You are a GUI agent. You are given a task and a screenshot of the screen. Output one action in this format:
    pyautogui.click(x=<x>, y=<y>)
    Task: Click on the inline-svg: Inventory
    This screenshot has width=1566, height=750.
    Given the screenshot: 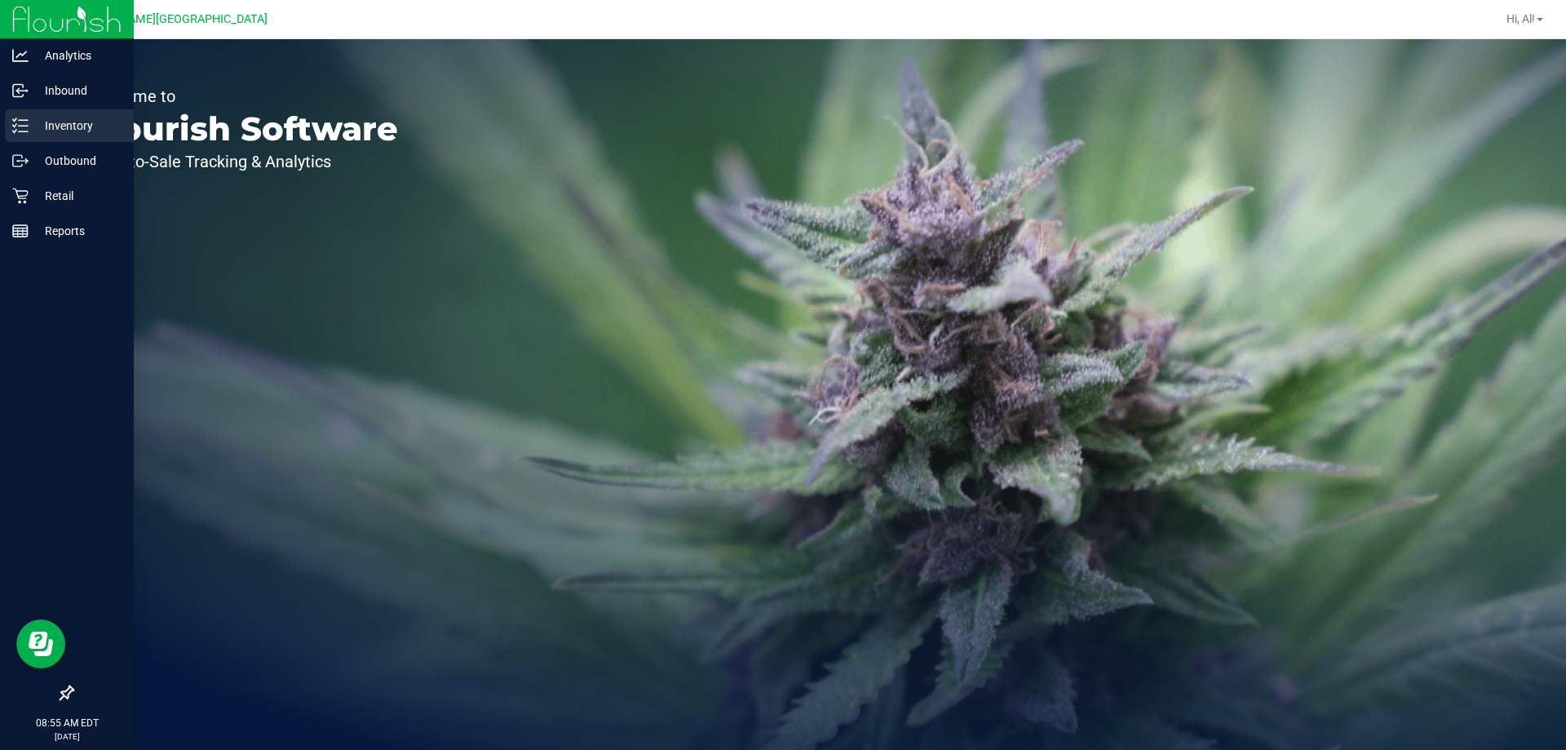 What is the action you would take?
    pyautogui.click(x=20, y=126)
    